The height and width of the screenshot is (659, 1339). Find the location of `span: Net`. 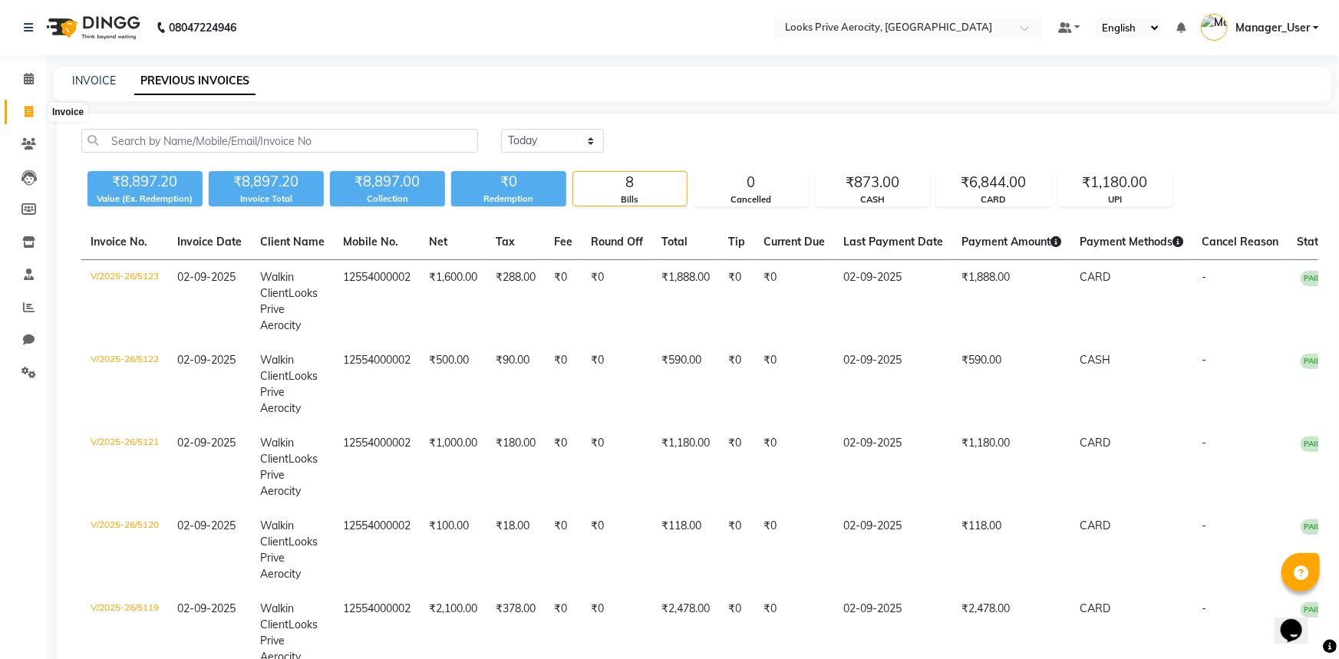

span: Net is located at coordinates (438, 242).